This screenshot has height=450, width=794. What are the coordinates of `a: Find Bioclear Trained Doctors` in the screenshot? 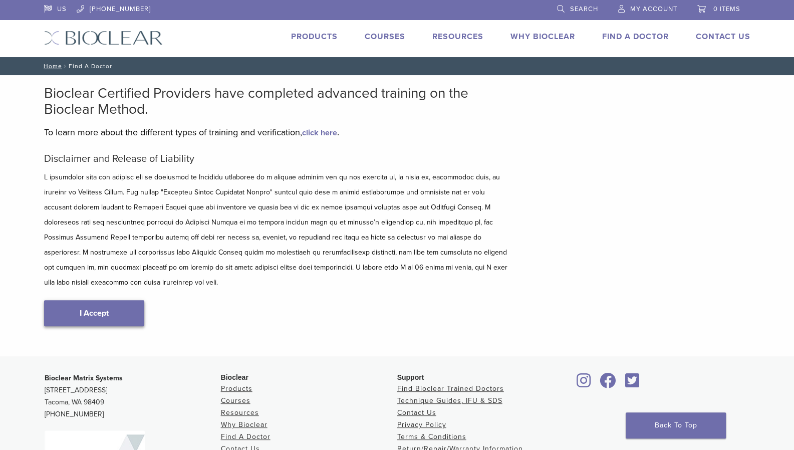 It's located at (451, 388).